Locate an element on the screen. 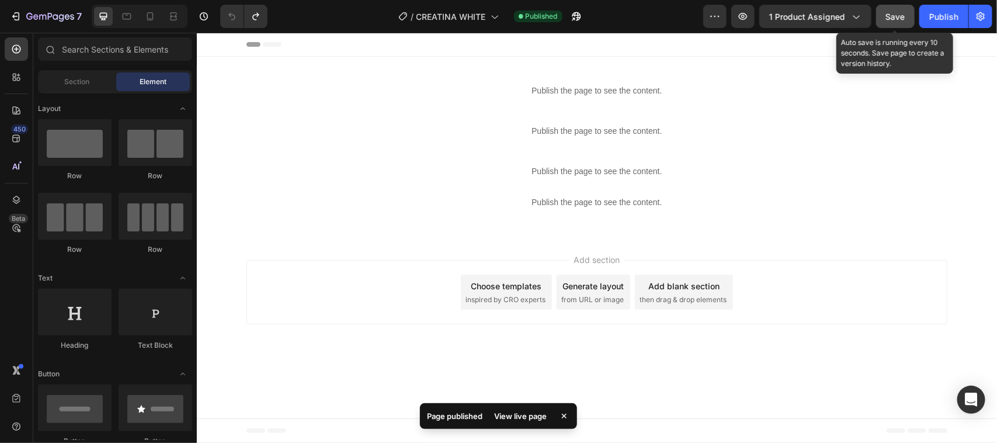  button: 1 product assigned is located at coordinates (815, 16).